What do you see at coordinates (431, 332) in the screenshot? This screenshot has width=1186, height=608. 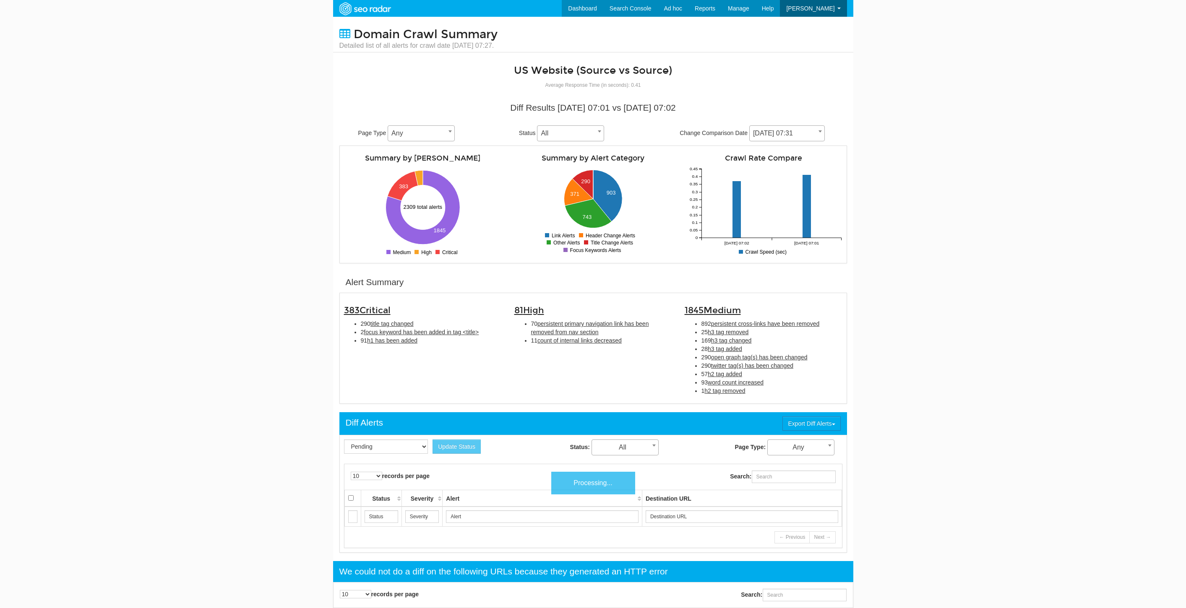 I see `li: 2` at bounding box center [431, 332].